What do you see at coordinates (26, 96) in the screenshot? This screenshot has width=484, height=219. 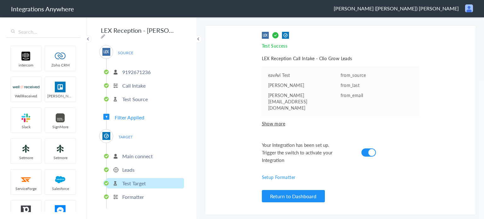 I see `span: WellReceived` at bounding box center [26, 96].